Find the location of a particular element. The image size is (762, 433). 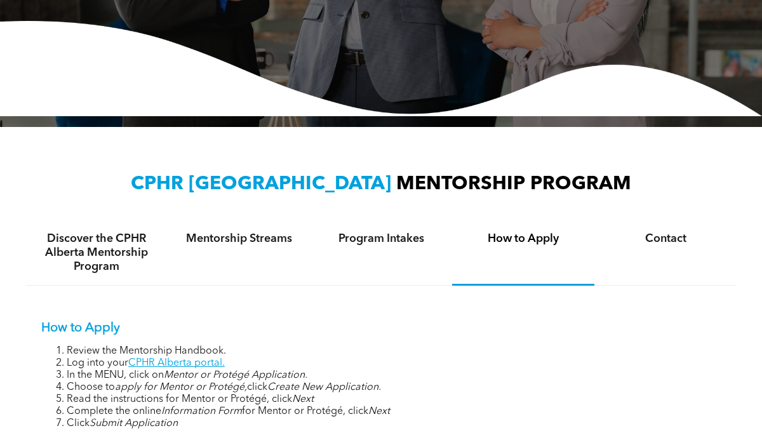

h4: Contact is located at coordinates (666, 239).